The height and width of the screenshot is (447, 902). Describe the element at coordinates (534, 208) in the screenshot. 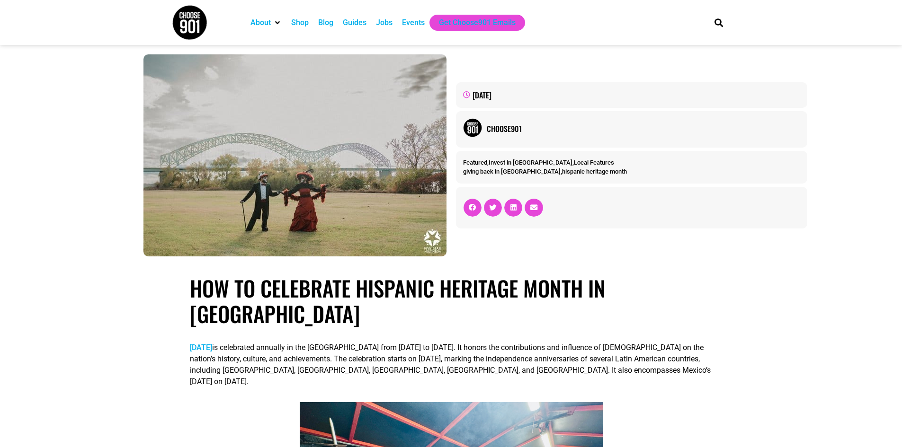

I see `div: Share on email` at that location.